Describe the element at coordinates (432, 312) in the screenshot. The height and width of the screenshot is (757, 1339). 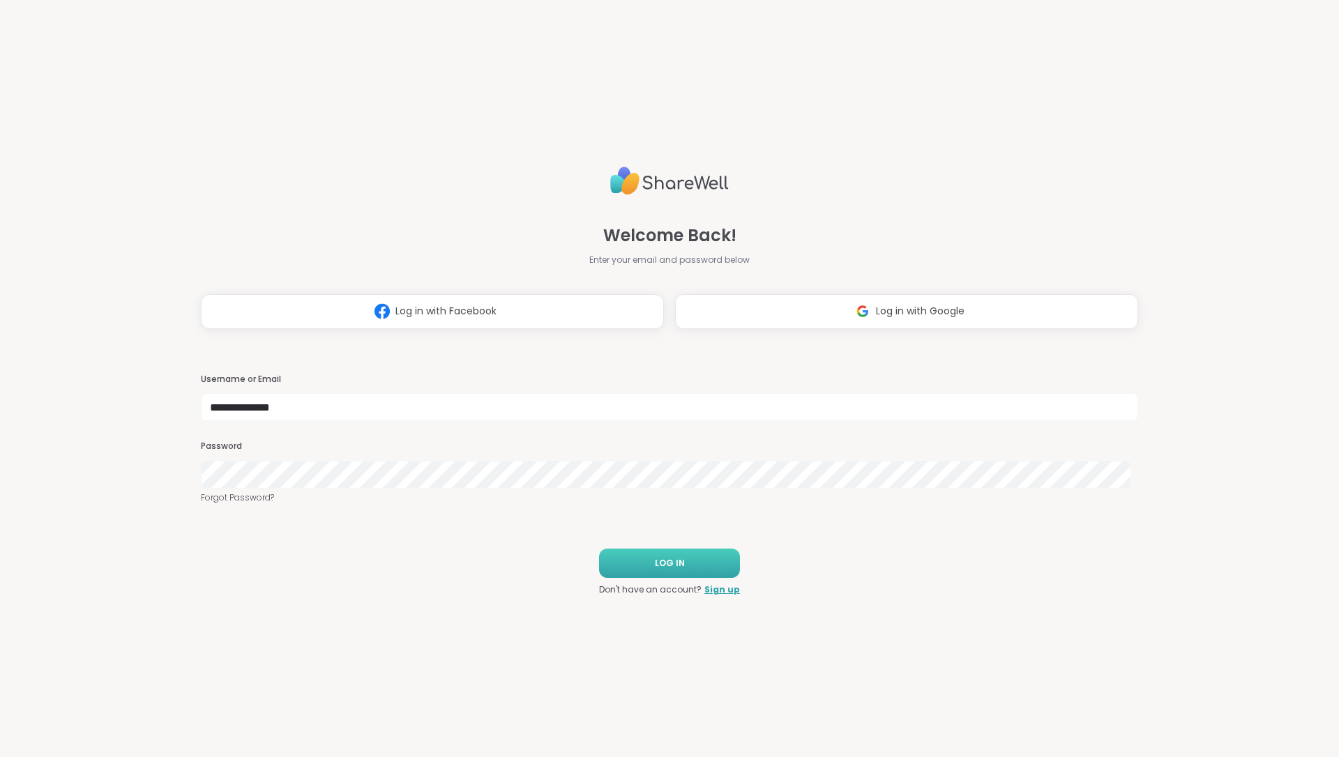
I see `button: Log in with Facebook` at that location.